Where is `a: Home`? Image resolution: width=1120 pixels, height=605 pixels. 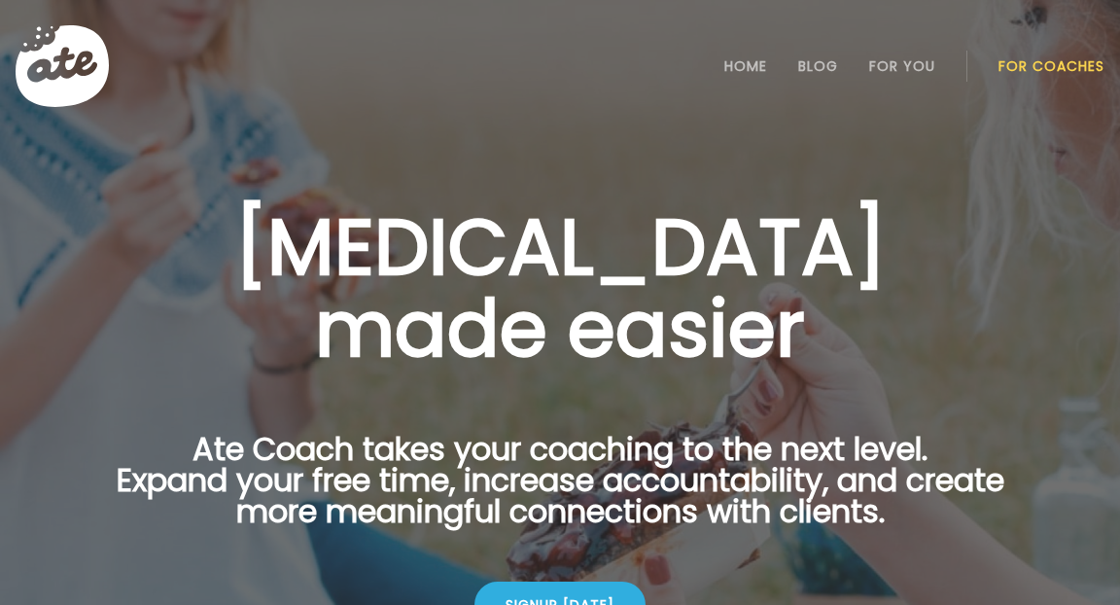
a: Home is located at coordinates (746, 66).